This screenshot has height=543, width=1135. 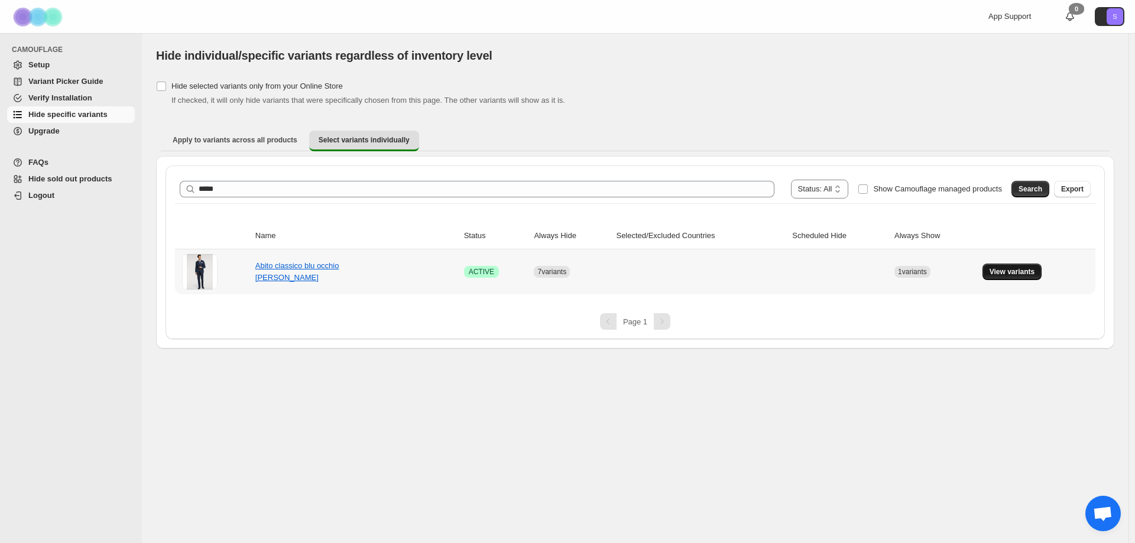 What do you see at coordinates (635, 322) in the screenshot?
I see `span: Page 1` at bounding box center [635, 322].